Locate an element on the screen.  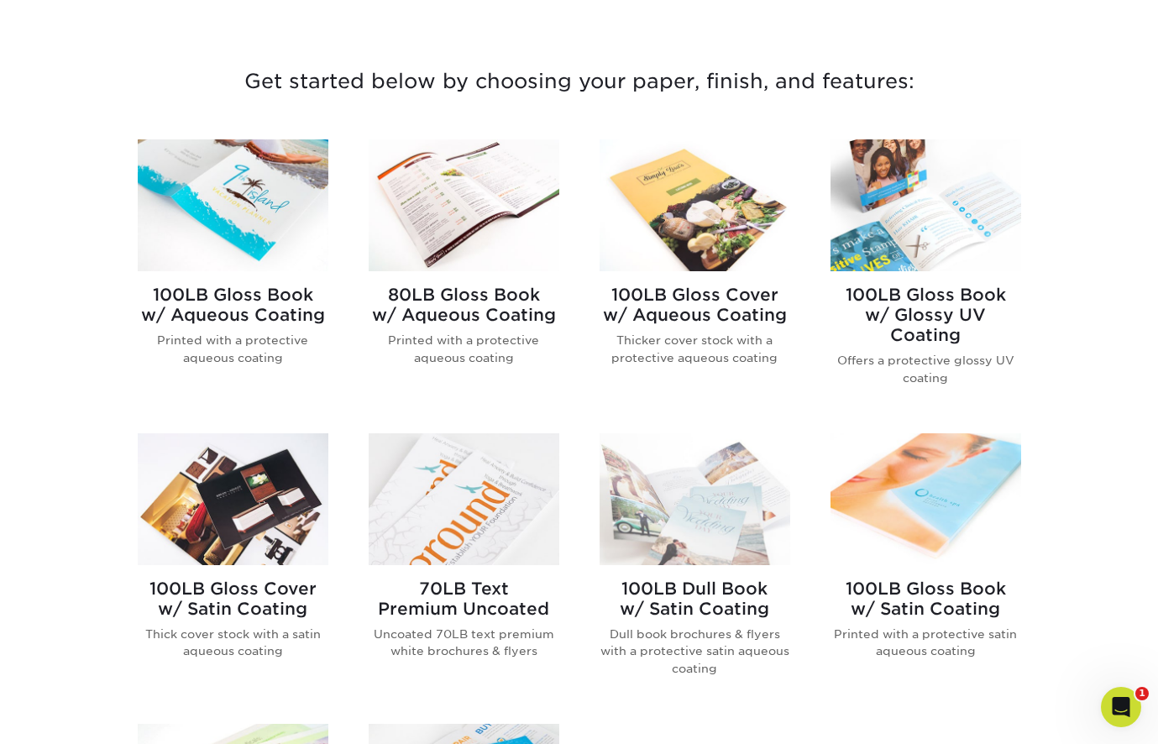
img: 100LB Gloss Book<br/>w/ Satin Coating Brochures & Flyers is located at coordinates (925, 499).